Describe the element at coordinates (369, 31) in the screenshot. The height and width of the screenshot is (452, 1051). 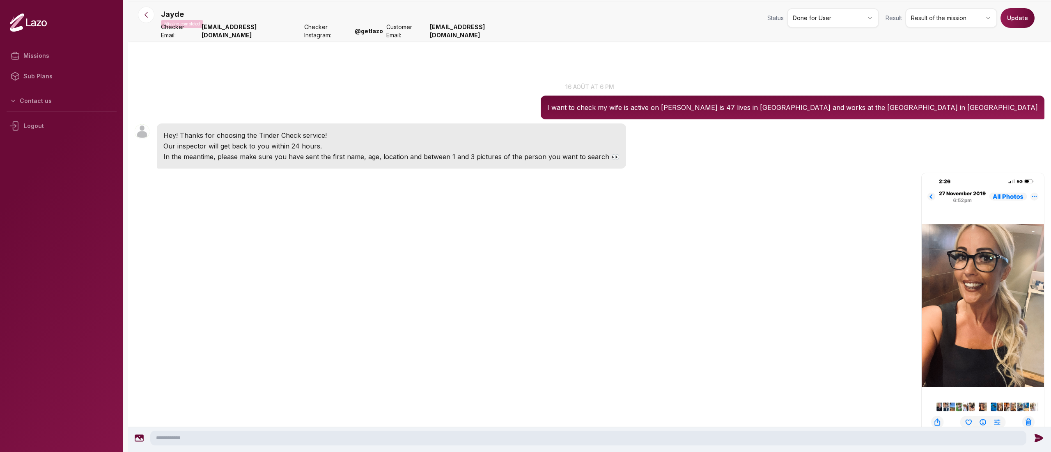
I see `strong: @ getlazo` at that location.